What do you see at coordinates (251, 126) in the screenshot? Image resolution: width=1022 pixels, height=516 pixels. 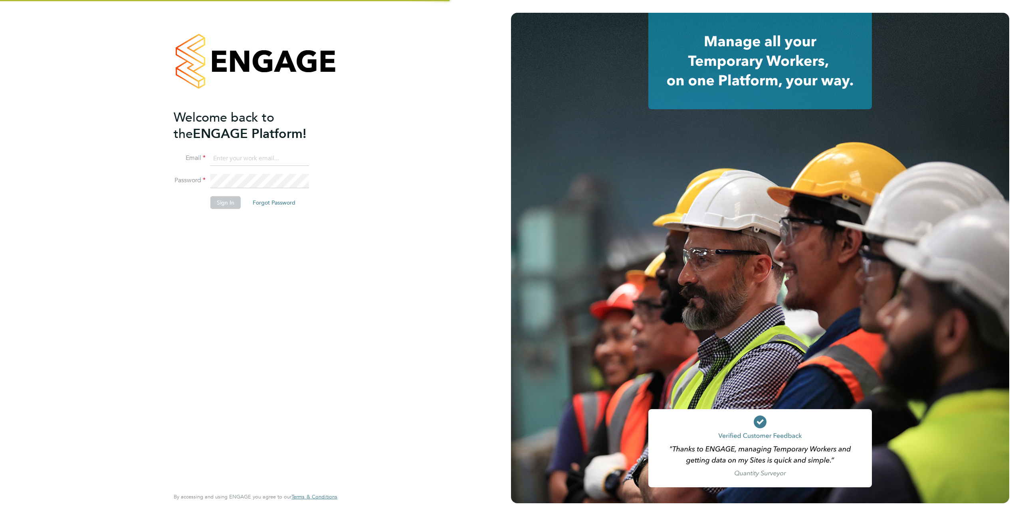 I see `h2: ENGAGE Platform!` at bounding box center [251, 126].